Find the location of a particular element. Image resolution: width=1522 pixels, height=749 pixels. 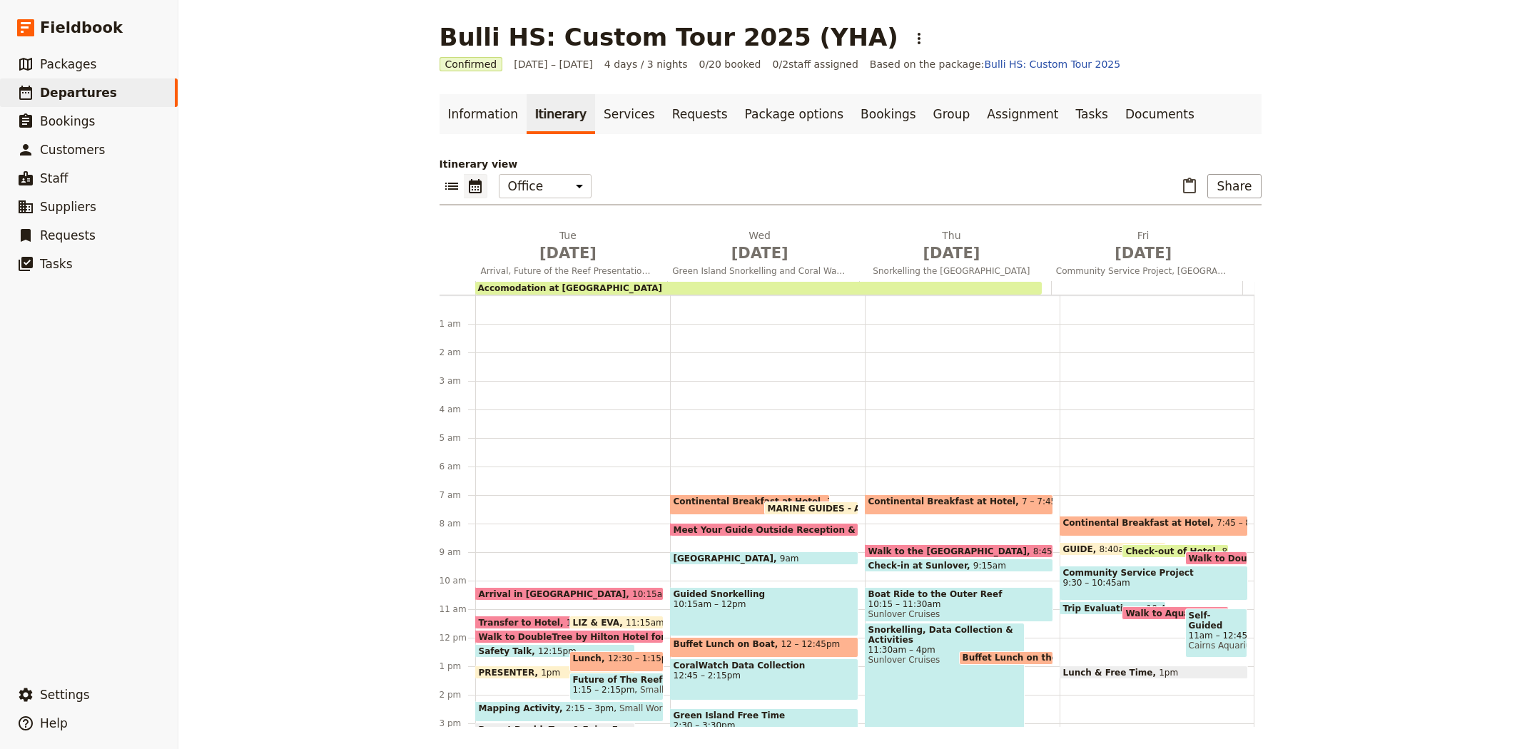

div: Future of The Reef Presentation1:15 – 2:15pmSmall World Journeys is located at coordinates (617, 687).